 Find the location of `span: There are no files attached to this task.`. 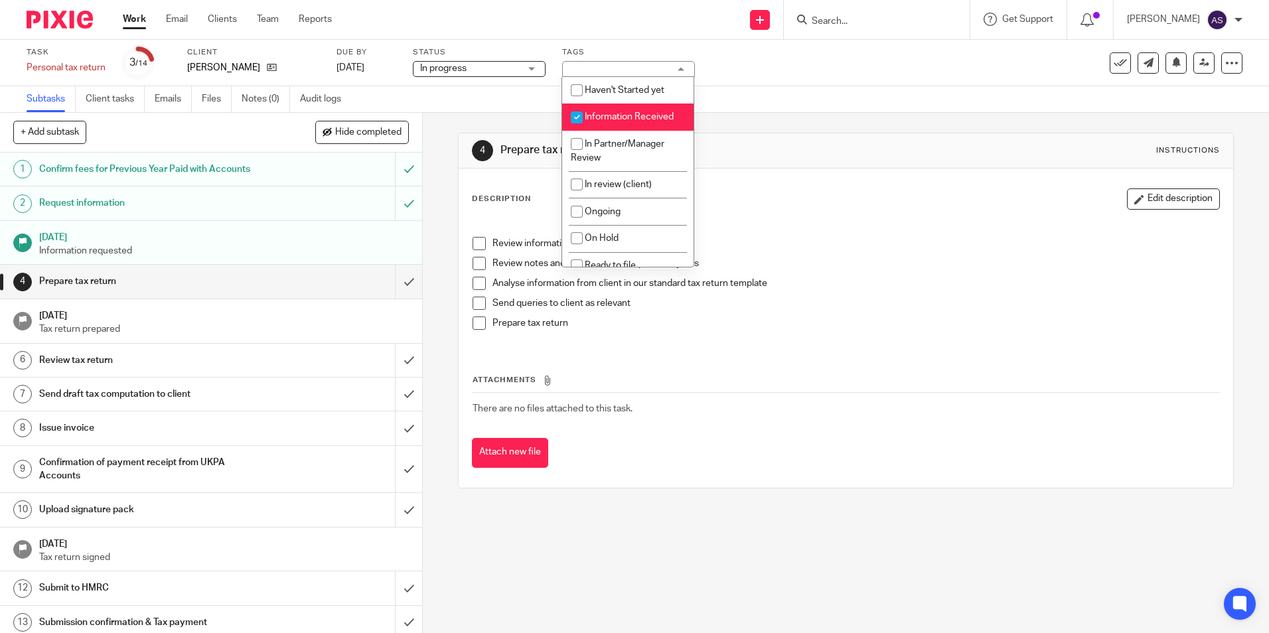

span: There are no files attached to this task. is located at coordinates (552, 409).